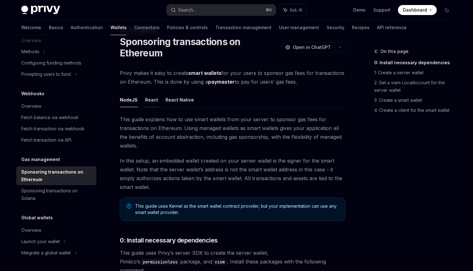 This screenshot has width=473, height=271. What do you see at coordinates (243, 28) in the screenshot?
I see `a: Transaction management` at bounding box center [243, 28].